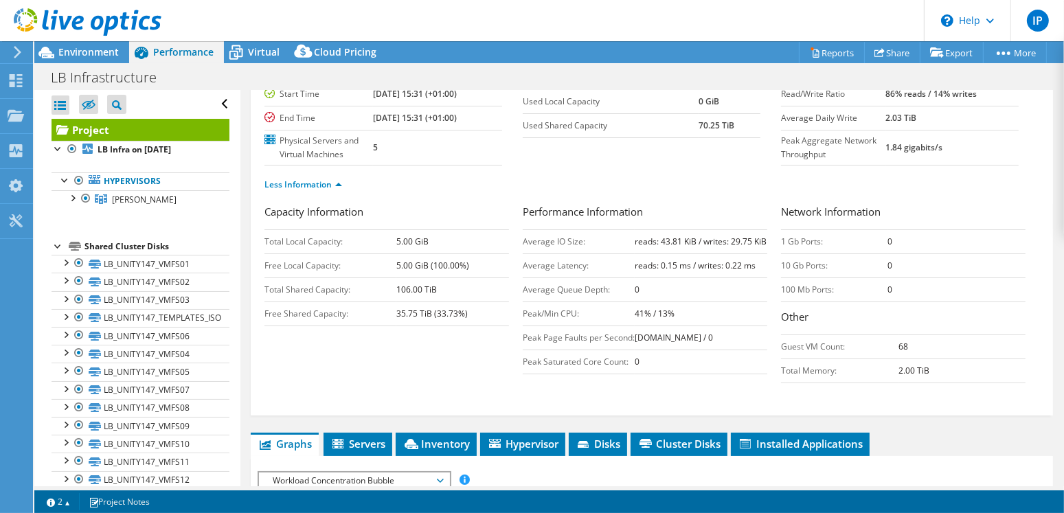 This screenshot has height=513, width=1064. Describe the element at coordinates (1038, 21) in the screenshot. I see `span: IP` at that location.